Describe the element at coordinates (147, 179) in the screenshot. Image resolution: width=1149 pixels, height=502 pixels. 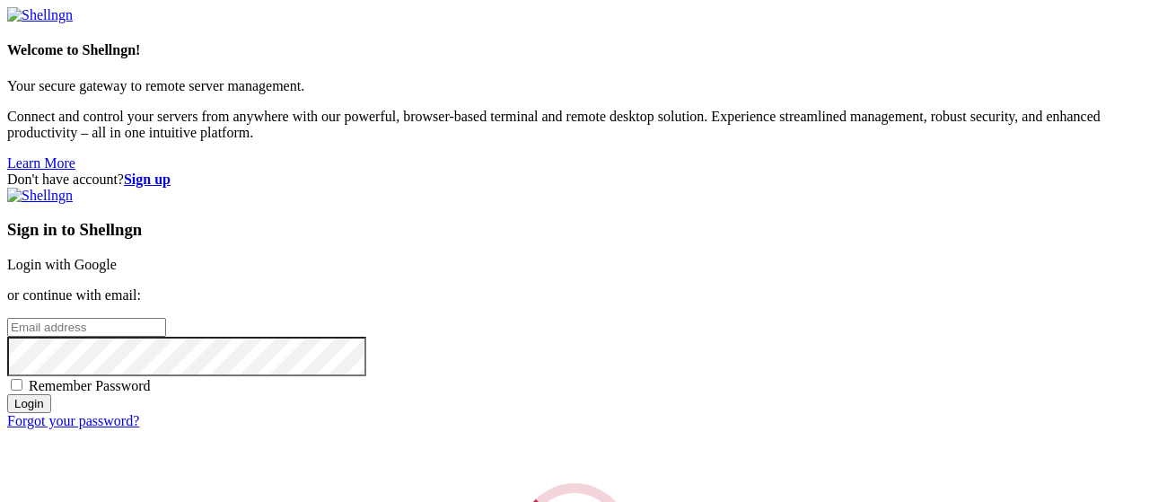
I see `strong: Sign up` at that location.